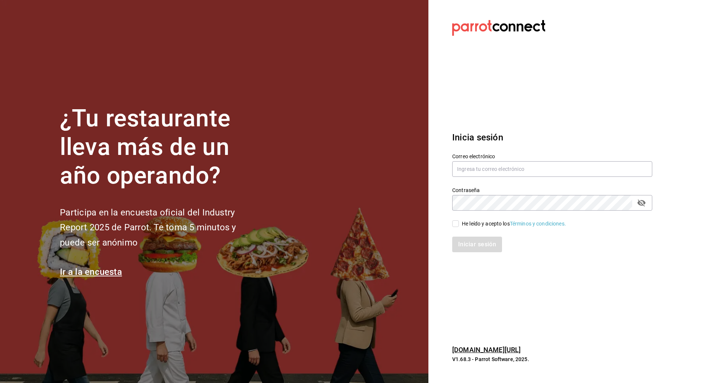 This screenshot has width=714, height=383. I want to click on h3: Inicia sesión, so click(552, 138).